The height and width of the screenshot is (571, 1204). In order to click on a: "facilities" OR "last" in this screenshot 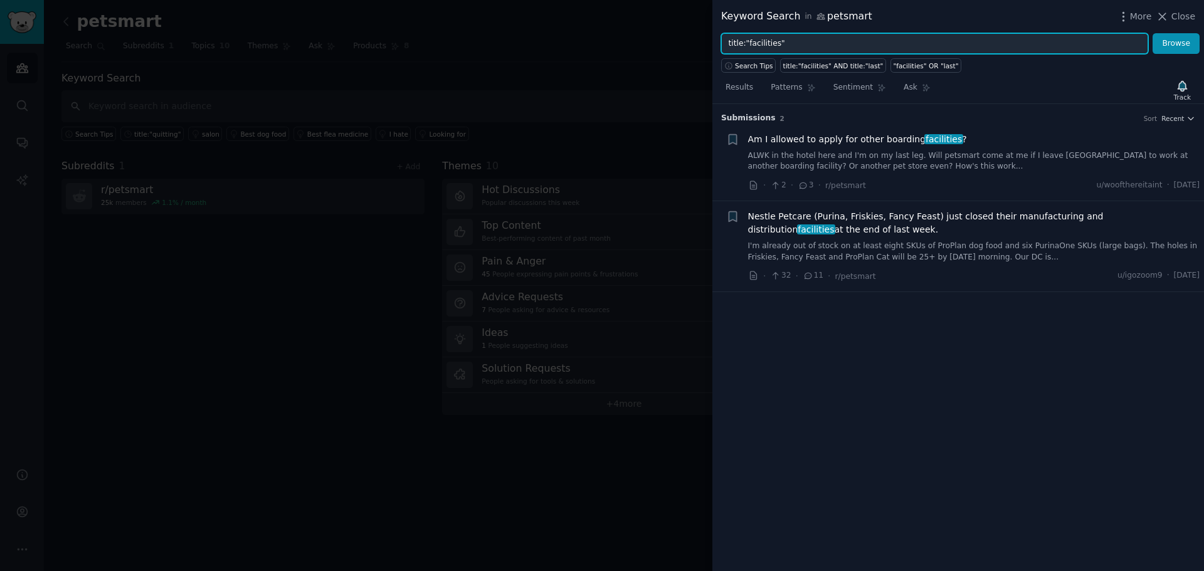, I will do `click(925, 65)`.